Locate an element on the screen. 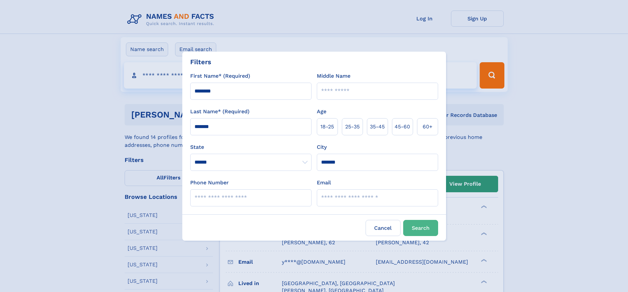 The width and height of the screenshot is (628, 292). span: 18‑25 is located at coordinates (327, 127).